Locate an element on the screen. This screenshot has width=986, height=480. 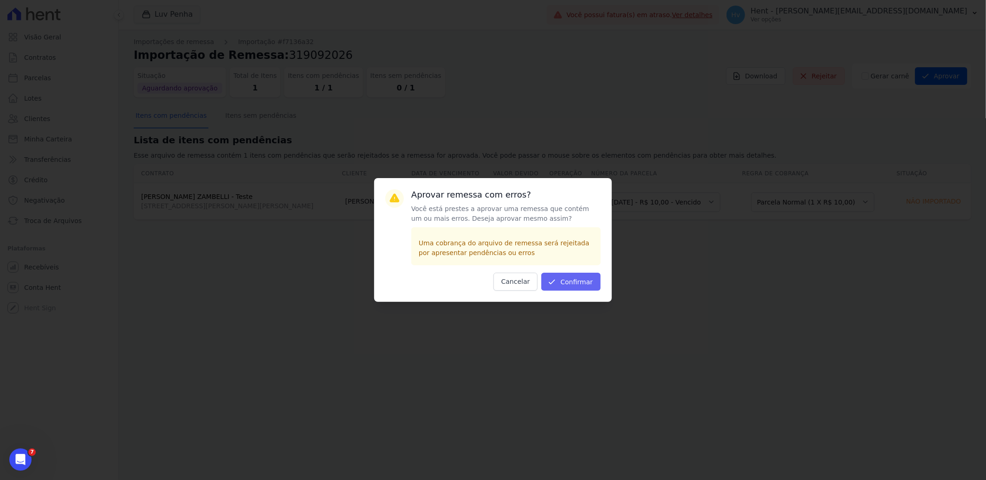
p: Uma cobrança do arquivo de remessa será rejeitada por apresentar pendências ou erros is located at coordinates (506, 248).